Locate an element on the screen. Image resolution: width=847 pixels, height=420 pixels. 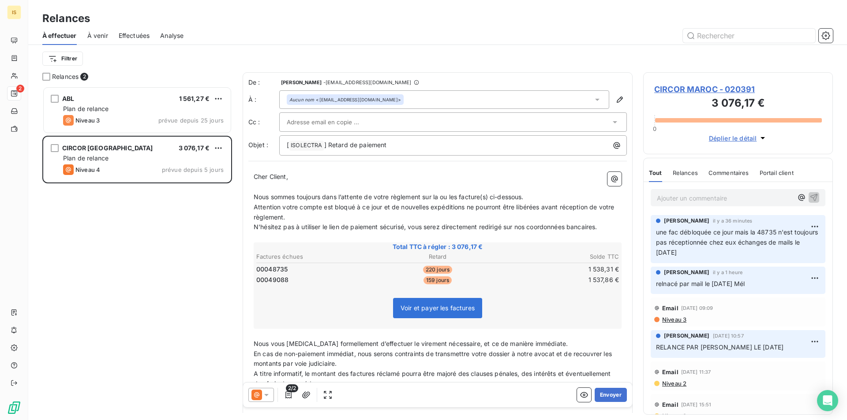
button: Déplier le détail is located at coordinates (738, 138).